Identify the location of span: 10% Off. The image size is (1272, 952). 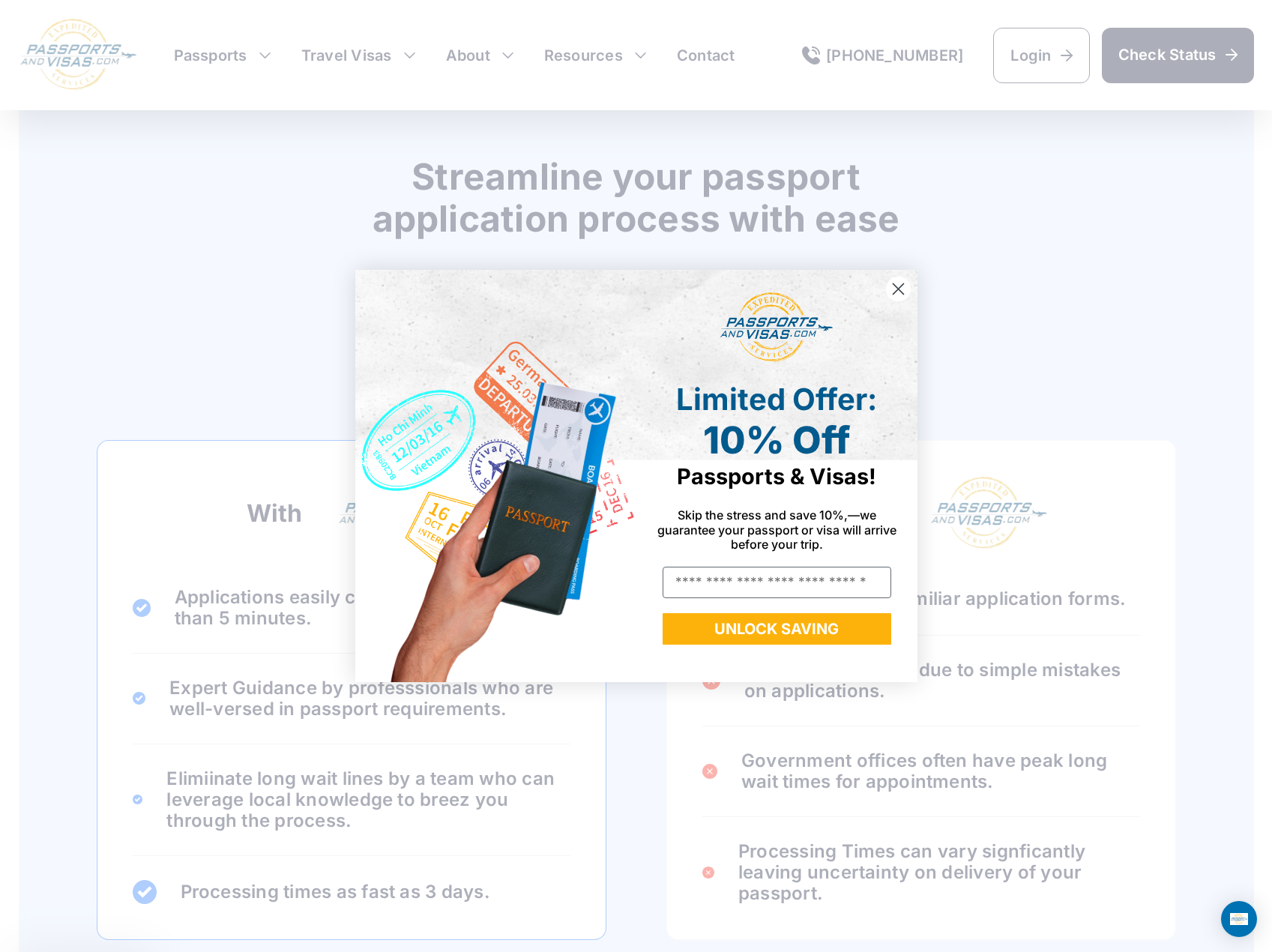
(777, 441).